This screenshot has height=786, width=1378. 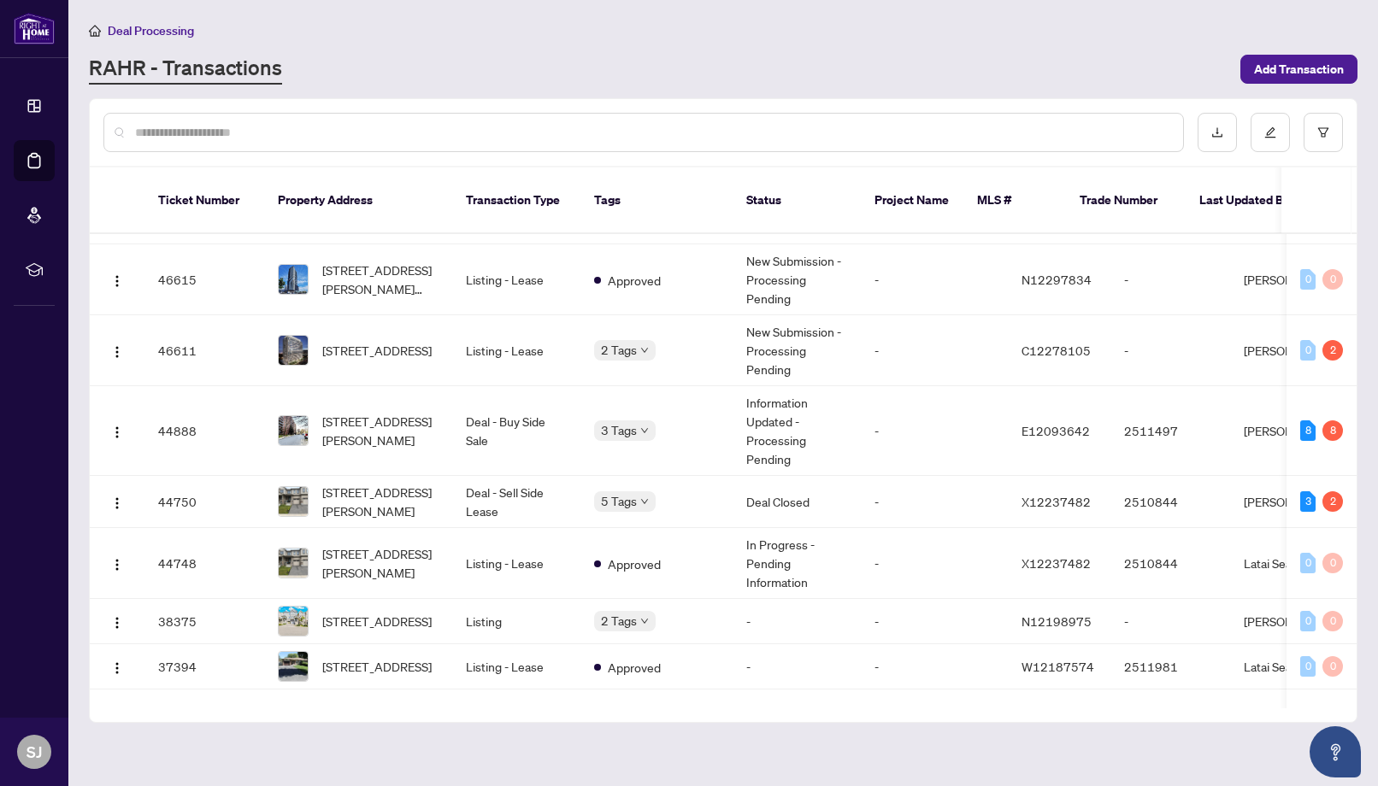 What do you see at coordinates (1323, 133) in the screenshot?
I see `button: filter` at bounding box center [1323, 133].